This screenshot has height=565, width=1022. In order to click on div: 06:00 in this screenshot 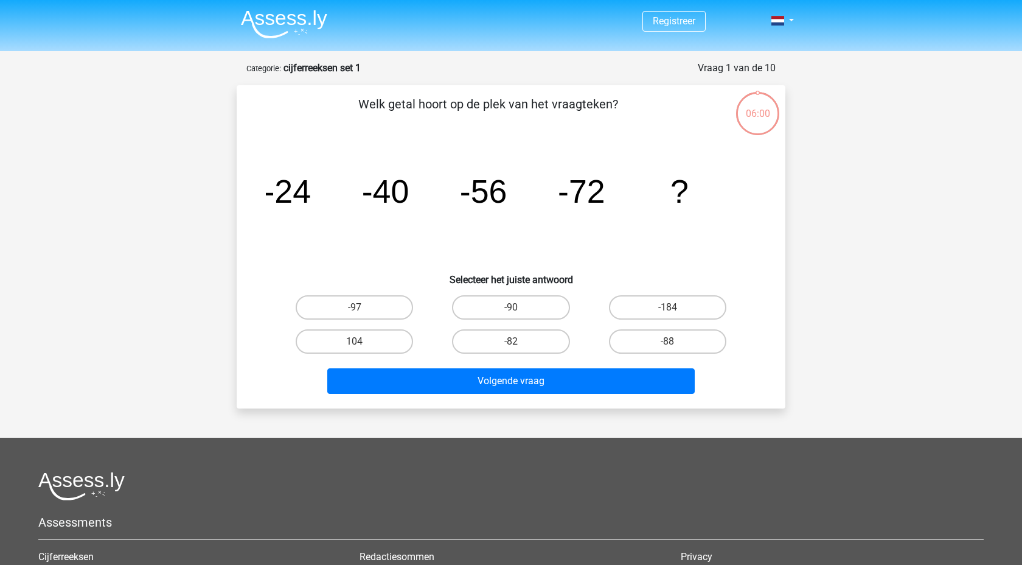, I will do `click(758, 106)`.